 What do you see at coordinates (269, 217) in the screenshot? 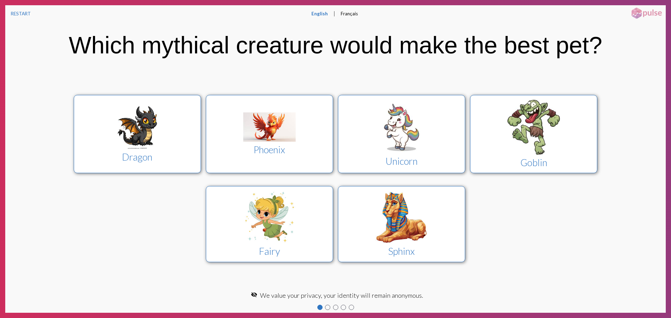
I see `img: Fairy` at bounding box center [269, 217].